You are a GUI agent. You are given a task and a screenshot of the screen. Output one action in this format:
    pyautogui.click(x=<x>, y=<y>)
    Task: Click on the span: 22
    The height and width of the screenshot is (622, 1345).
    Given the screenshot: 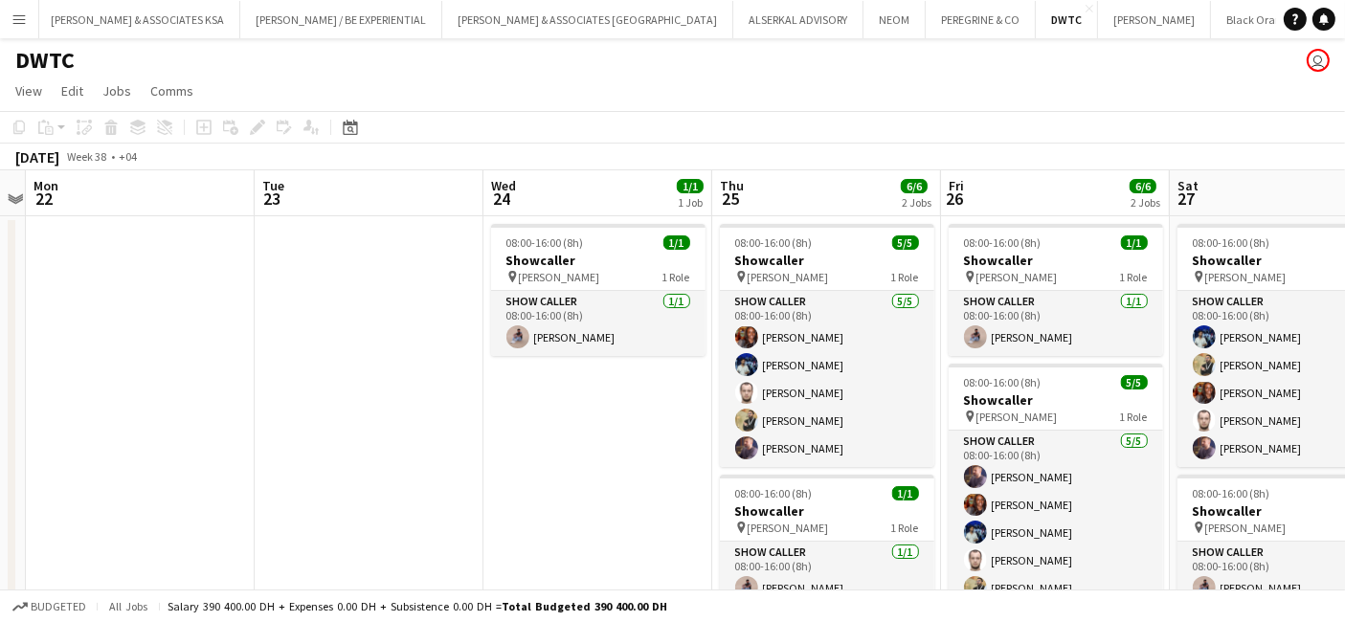 What is the action you would take?
    pyautogui.click(x=44, y=198)
    